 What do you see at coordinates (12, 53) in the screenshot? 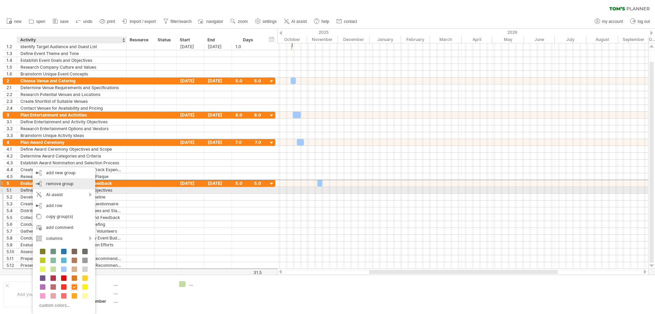
I see `div: 1.3` at bounding box center [12, 53].